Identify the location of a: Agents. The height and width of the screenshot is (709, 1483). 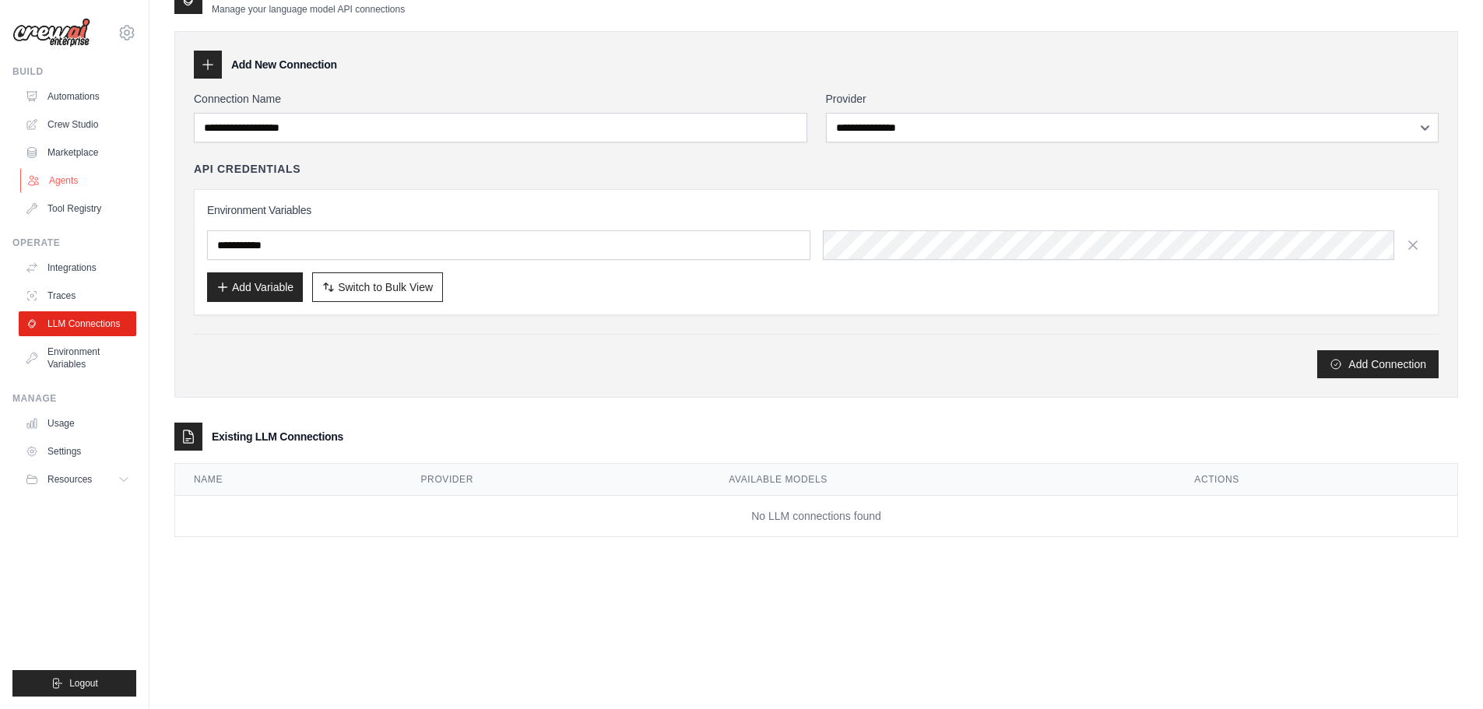
(79, 181).